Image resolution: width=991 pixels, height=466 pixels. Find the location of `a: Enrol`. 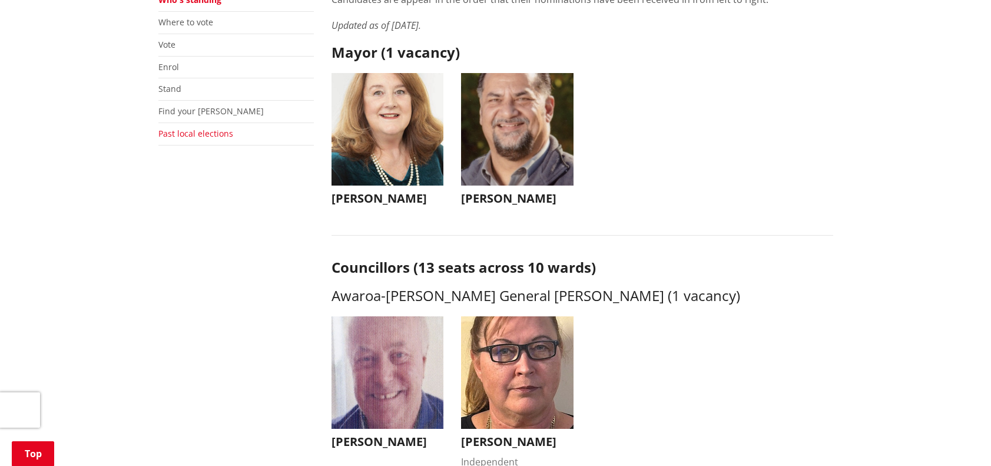

a: Enrol is located at coordinates (168, 67).